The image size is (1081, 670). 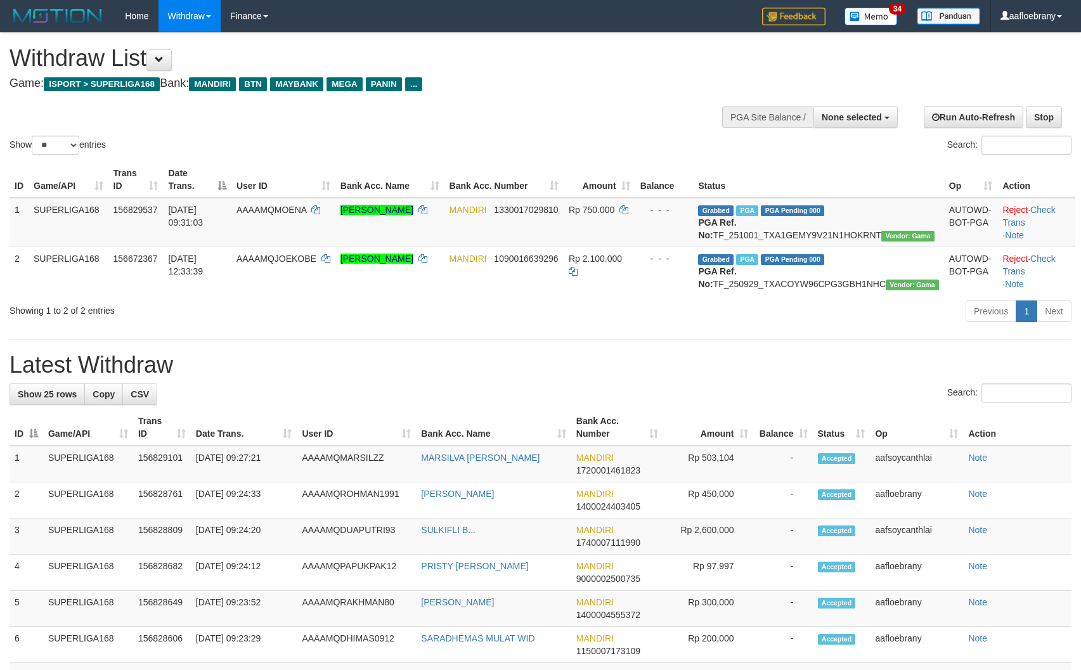 I want to click on td: Rp 450,000, so click(x=708, y=500).